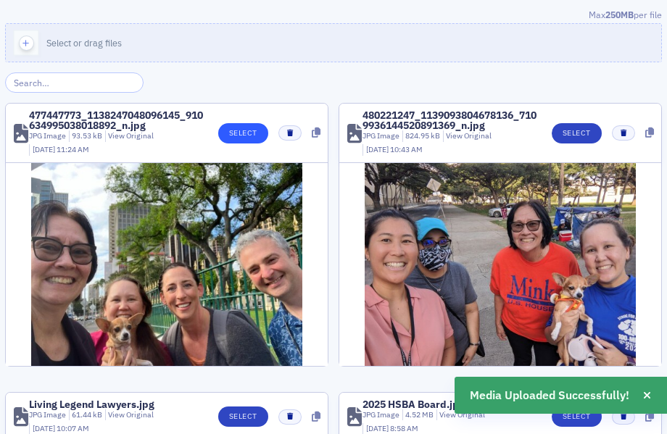 The width and height of the screenshot is (667, 434). I want to click on div: 477447773_1138247048096145_910634995038018892_n.jpg, so click(118, 120).